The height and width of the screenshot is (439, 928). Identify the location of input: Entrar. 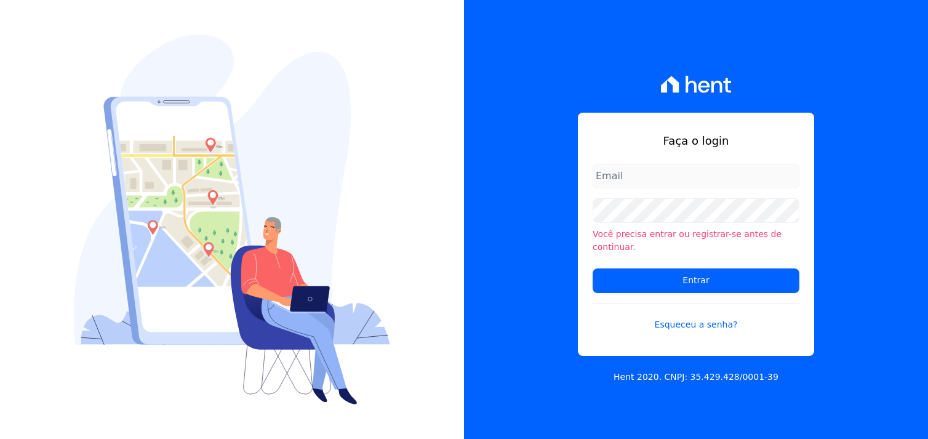
(696, 281).